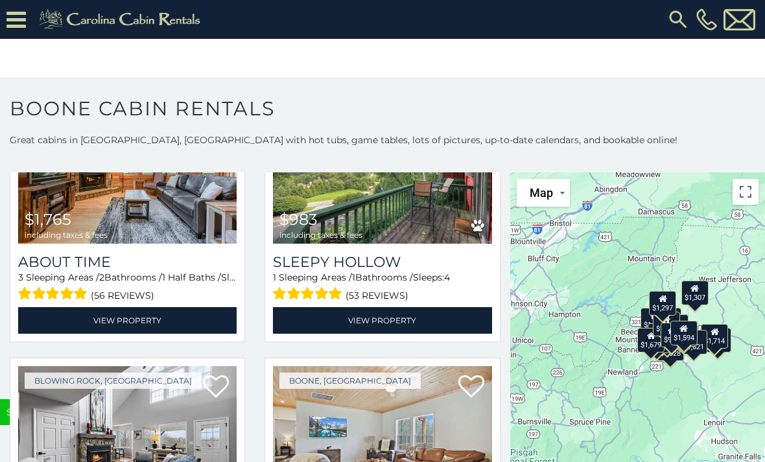 The width and height of the screenshot is (765, 462). What do you see at coordinates (654, 319) in the screenshot?
I see `div: $1,992` at bounding box center [654, 319].